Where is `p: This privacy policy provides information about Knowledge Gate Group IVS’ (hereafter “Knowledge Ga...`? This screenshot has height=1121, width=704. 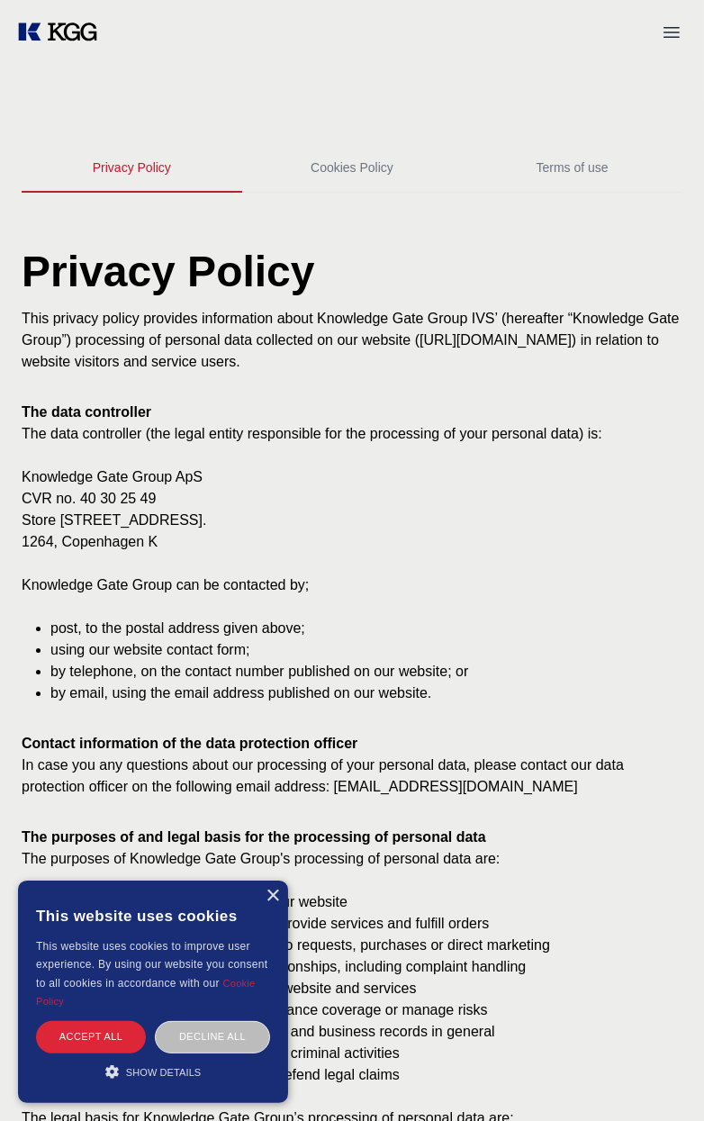
p: This privacy policy provides information about Knowledge Gate Group IVS’ (hereafter “Knowledge Ga... is located at coordinates (352, 340).